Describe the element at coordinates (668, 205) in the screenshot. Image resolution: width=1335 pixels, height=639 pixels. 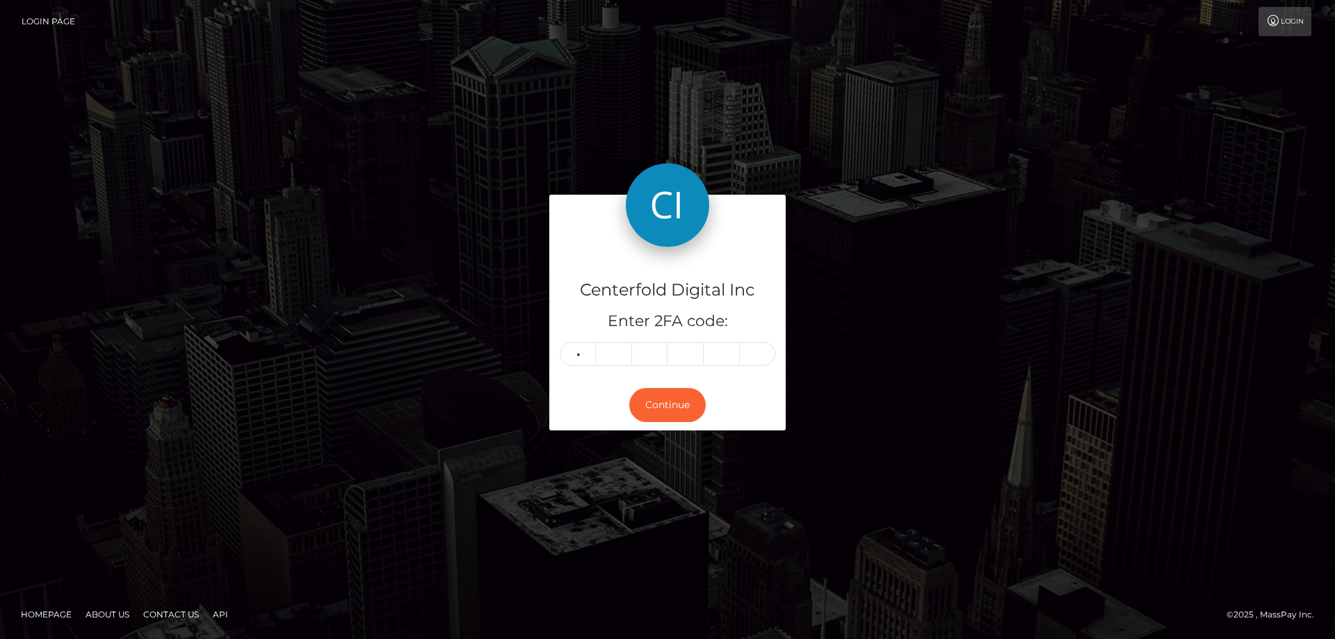
I see `img: Centerfold Digital Inc` at that location.